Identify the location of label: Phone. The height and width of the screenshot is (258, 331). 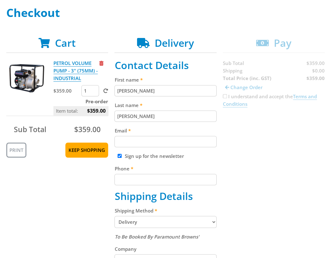
(165, 169).